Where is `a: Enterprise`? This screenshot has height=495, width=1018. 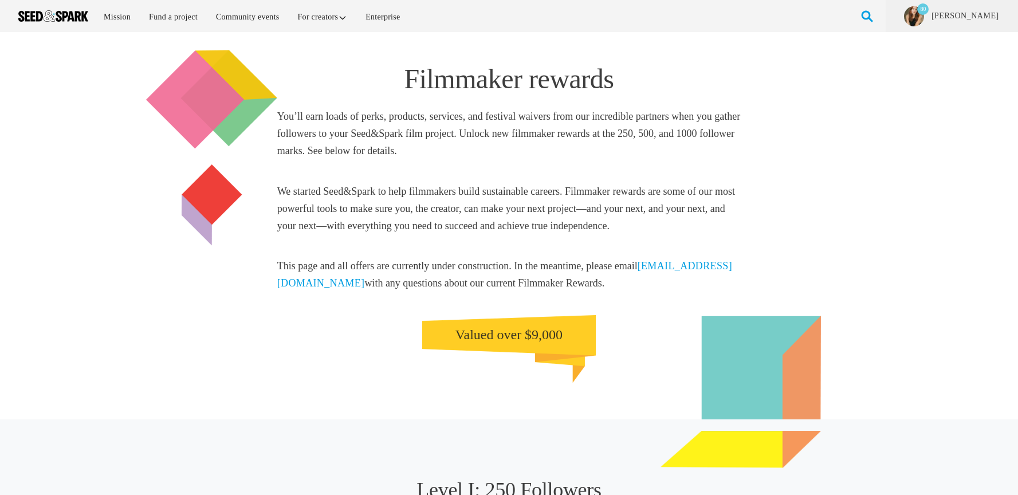
a: Enterprise is located at coordinates (383, 17).